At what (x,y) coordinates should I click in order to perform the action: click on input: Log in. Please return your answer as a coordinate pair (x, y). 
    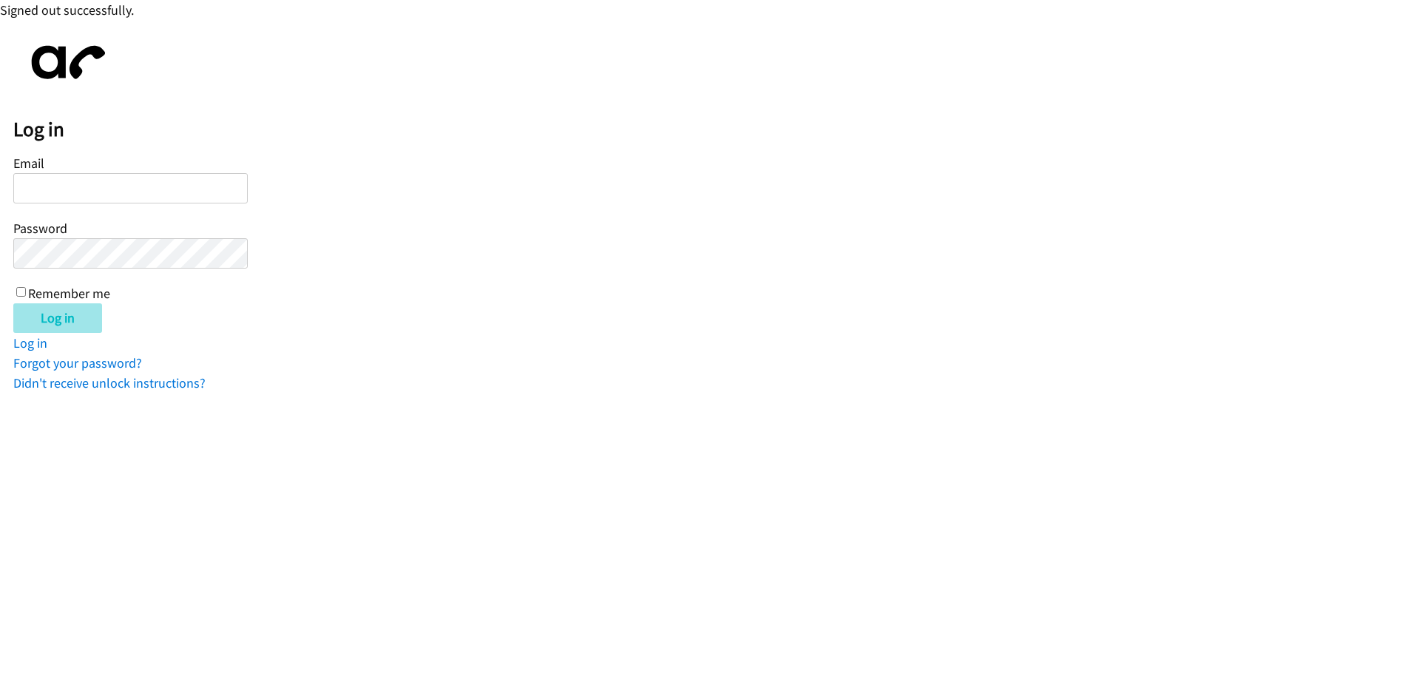
    Looking at the image, I should click on (58, 318).